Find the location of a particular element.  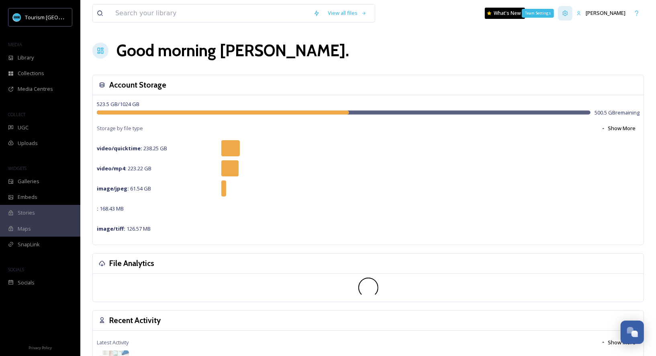

span: 523.5 GB / 1024 GB is located at coordinates (118, 104).